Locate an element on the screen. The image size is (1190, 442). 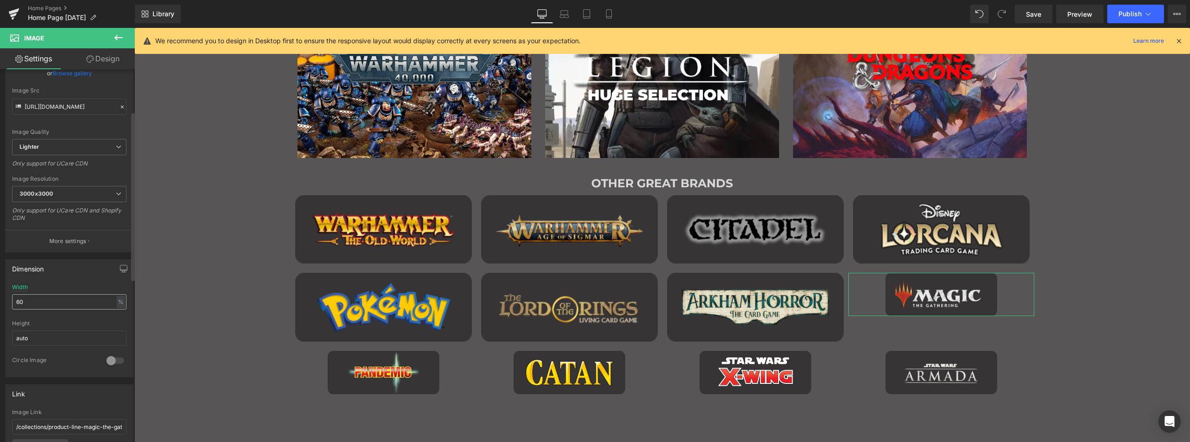
p: We recommend you to design in Desktop first to ensure the responsive layout would display correct... is located at coordinates (368, 41).